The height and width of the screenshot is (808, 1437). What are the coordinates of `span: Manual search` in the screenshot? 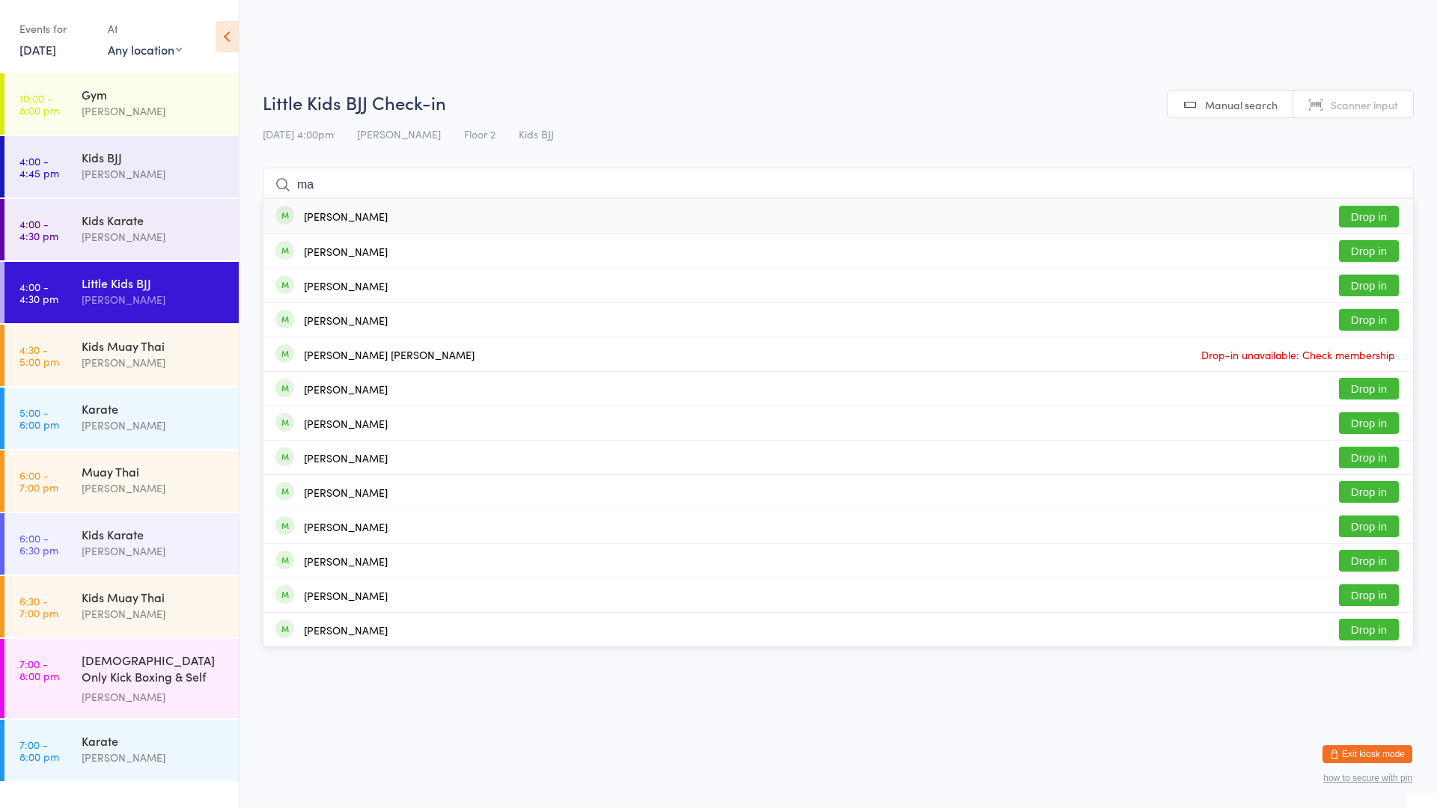 It's located at (1241, 105).